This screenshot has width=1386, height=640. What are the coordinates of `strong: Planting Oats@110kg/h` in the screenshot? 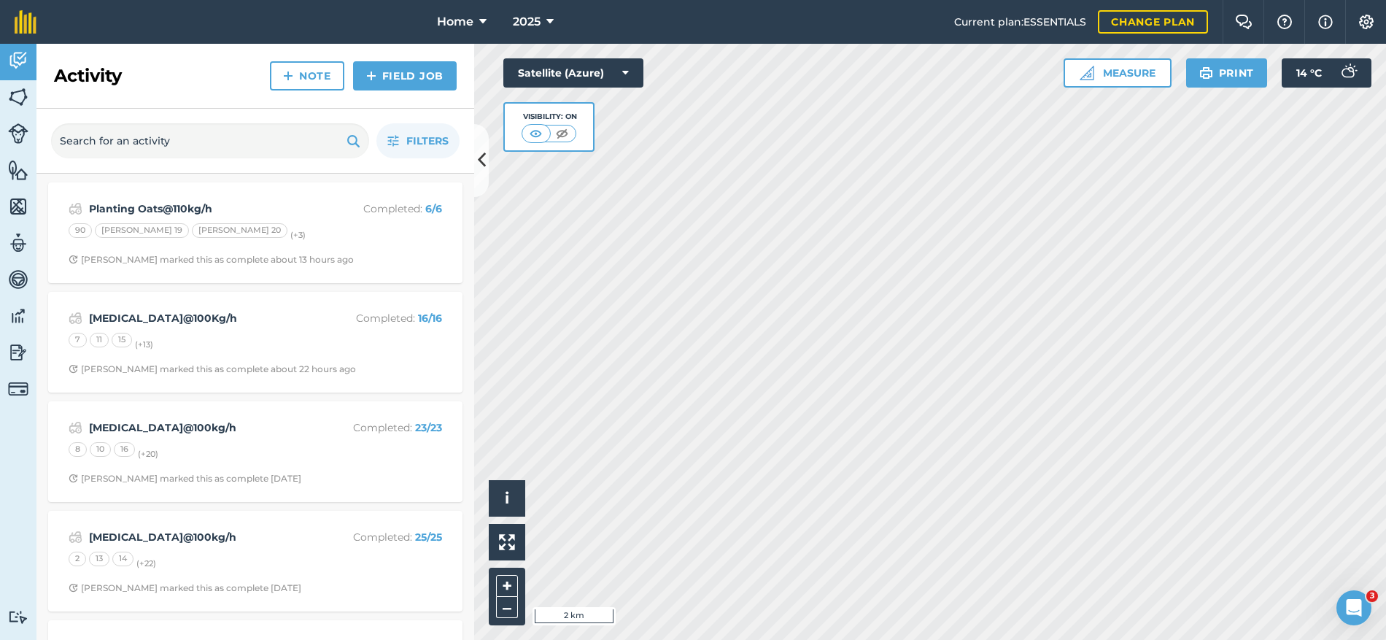 It's located at (204, 209).